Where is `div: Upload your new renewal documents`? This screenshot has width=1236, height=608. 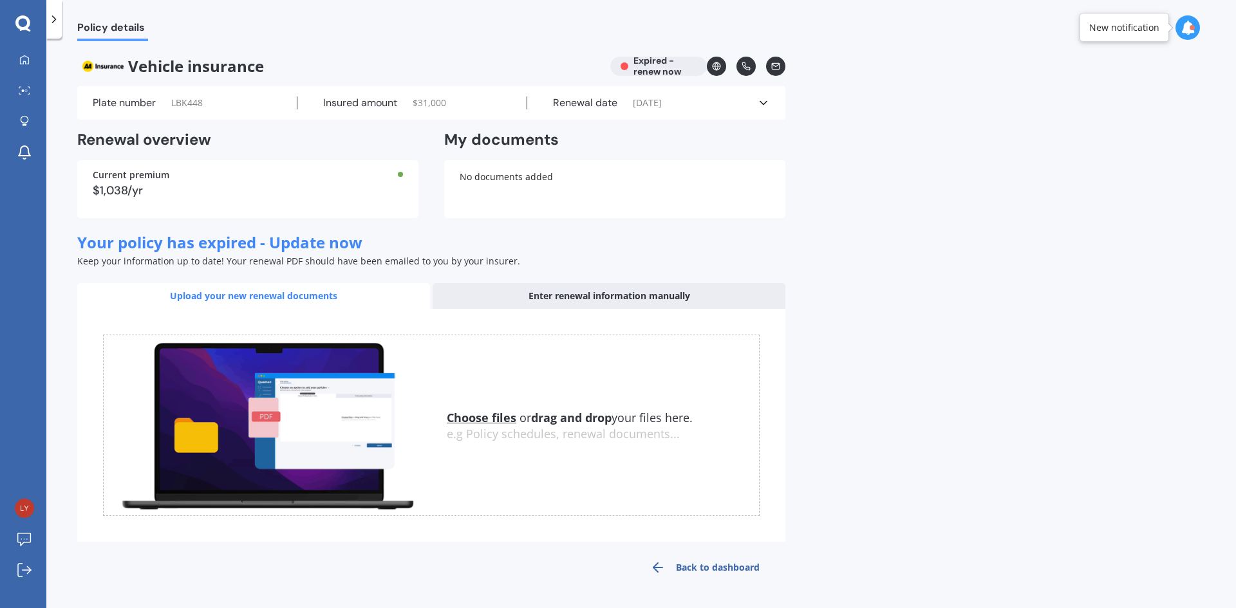
div: Upload your new renewal documents is located at coordinates (254, 296).